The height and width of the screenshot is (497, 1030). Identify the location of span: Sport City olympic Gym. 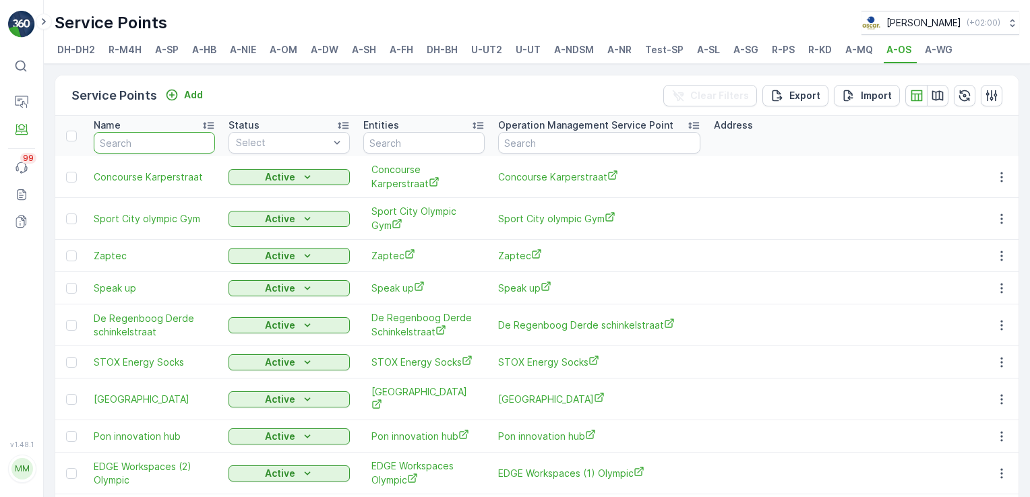
(599, 218).